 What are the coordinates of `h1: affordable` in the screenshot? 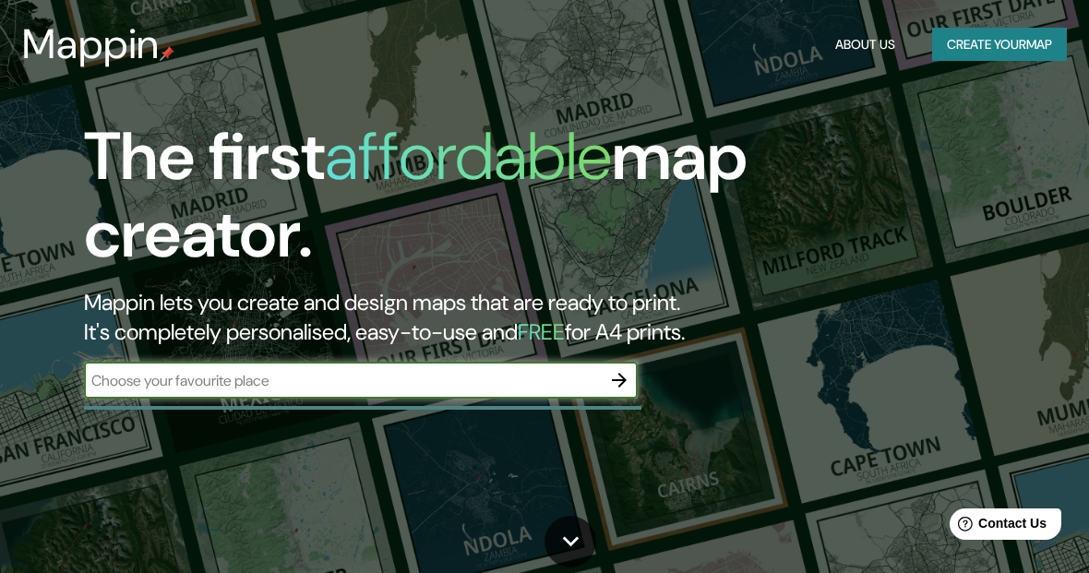 It's located at (468, 156).